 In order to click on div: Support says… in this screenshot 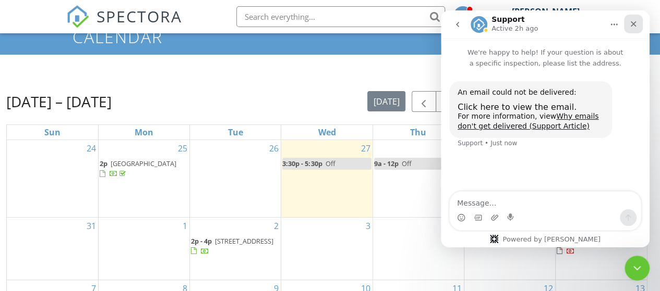, I will do `click(104, 111)`.